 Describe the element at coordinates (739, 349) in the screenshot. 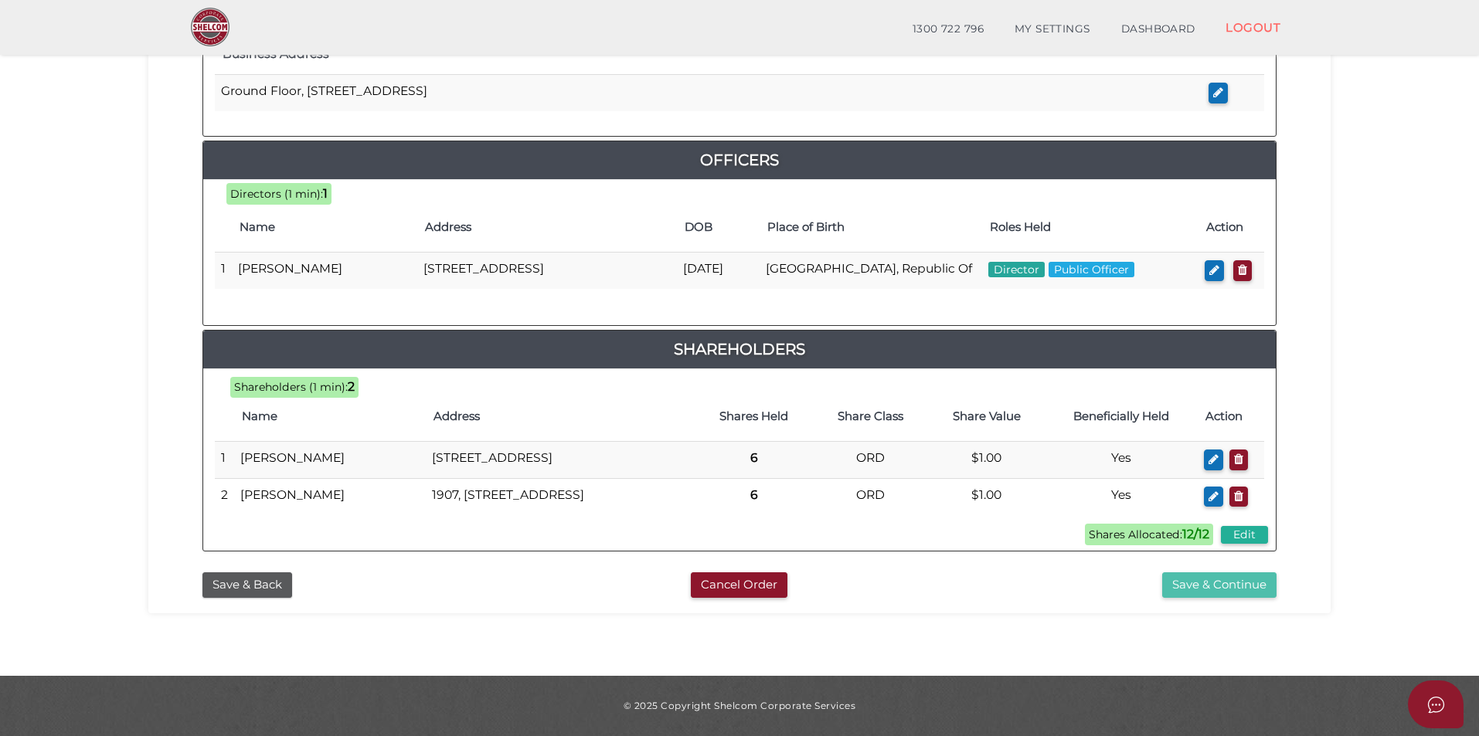

I see `a: Shareholders` at that location.